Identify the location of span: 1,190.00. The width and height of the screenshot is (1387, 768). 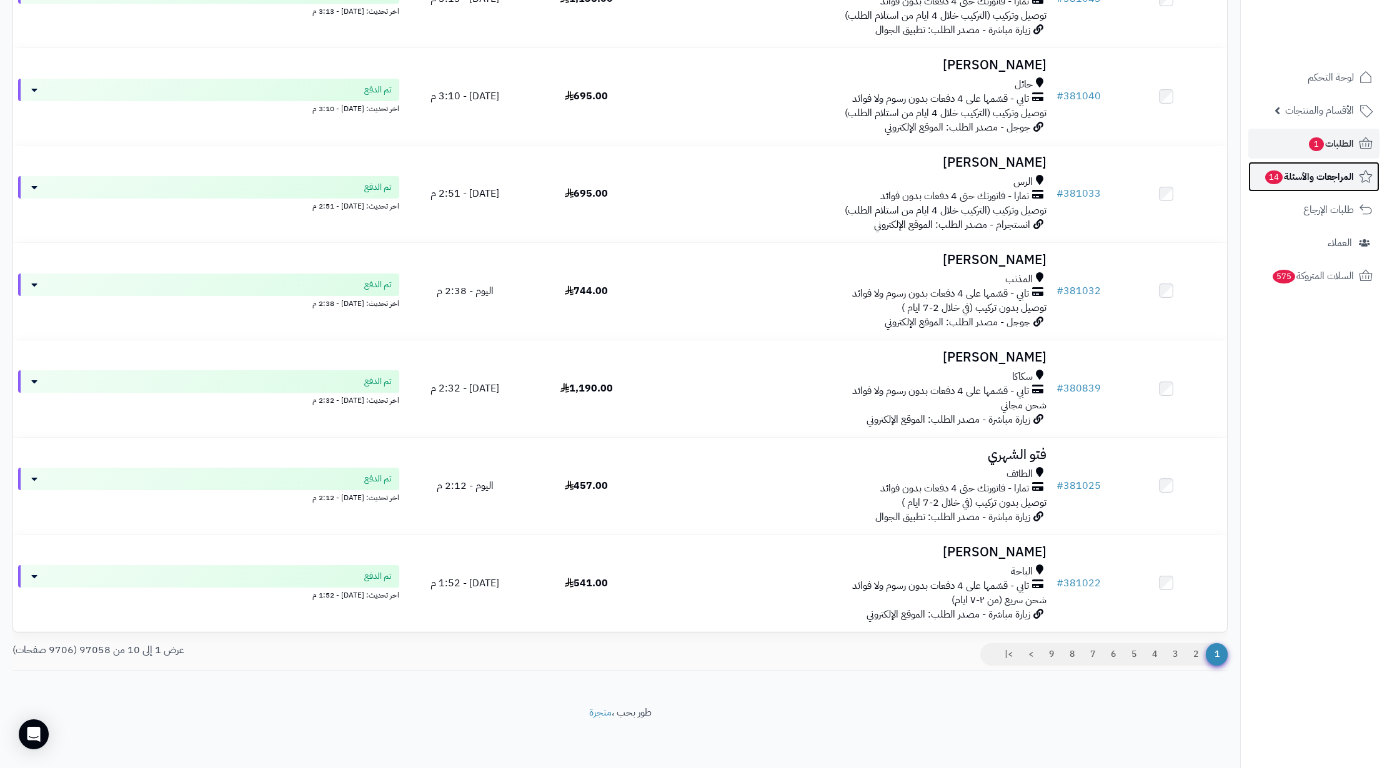
(586, 388).